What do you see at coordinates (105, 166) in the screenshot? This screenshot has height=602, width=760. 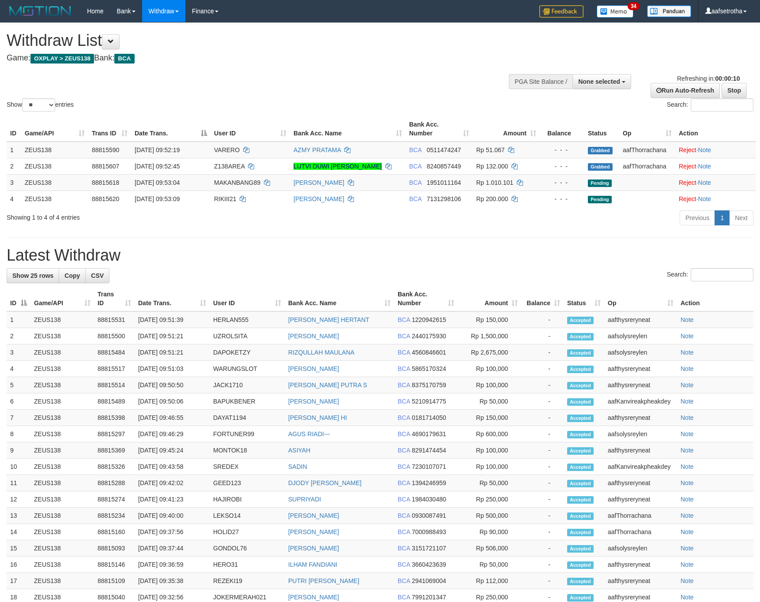 I see `span: 88815607` at bounding box center [105, 166].